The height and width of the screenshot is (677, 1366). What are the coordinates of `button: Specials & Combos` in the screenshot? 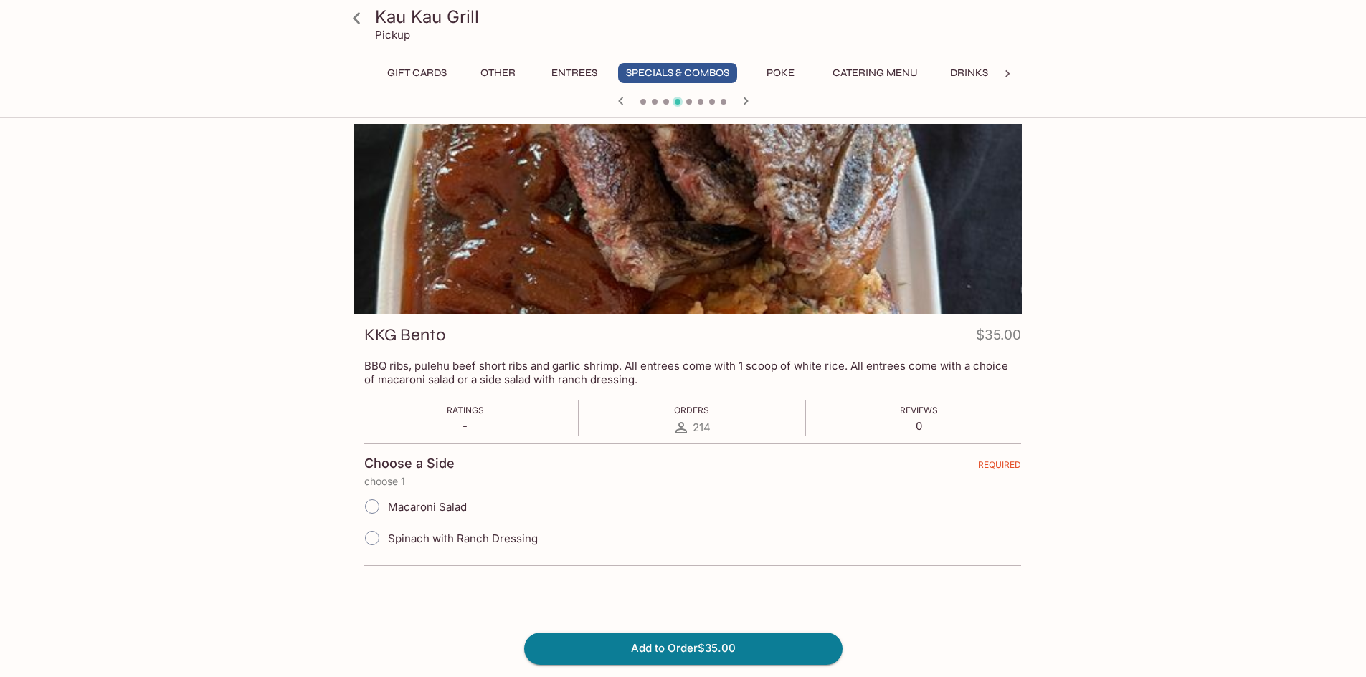 It's located at (677, 73).